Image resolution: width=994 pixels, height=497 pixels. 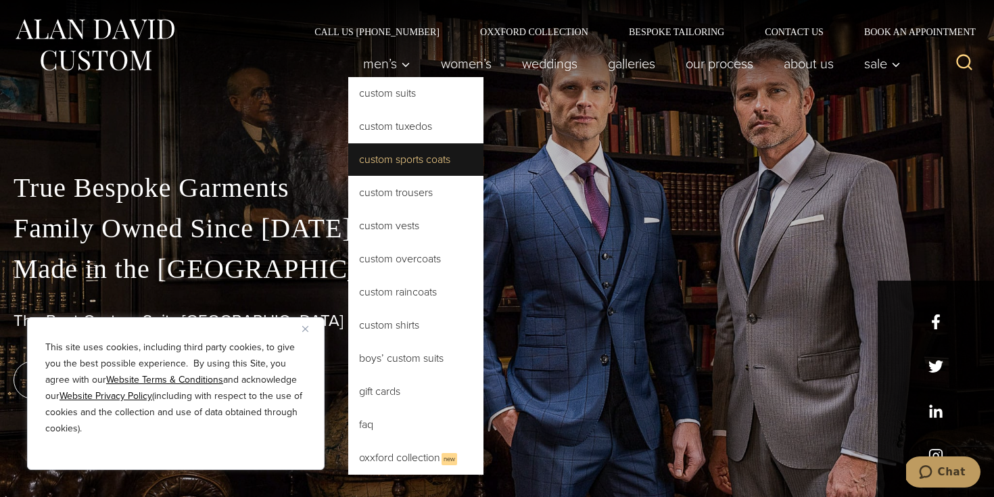 I want to click on u: Website Terms & Conditions, so click(x=164, y=379).